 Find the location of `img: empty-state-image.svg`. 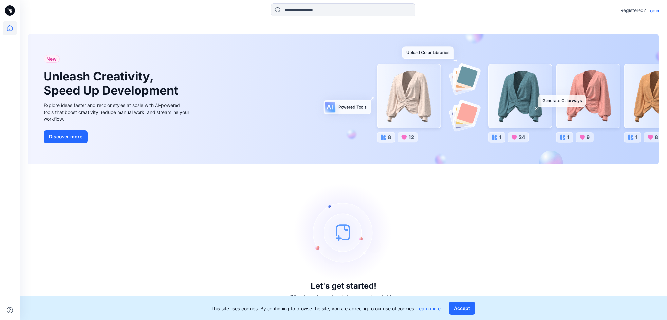

img: empty-state-image.svg is located at coordinates (344, 233).